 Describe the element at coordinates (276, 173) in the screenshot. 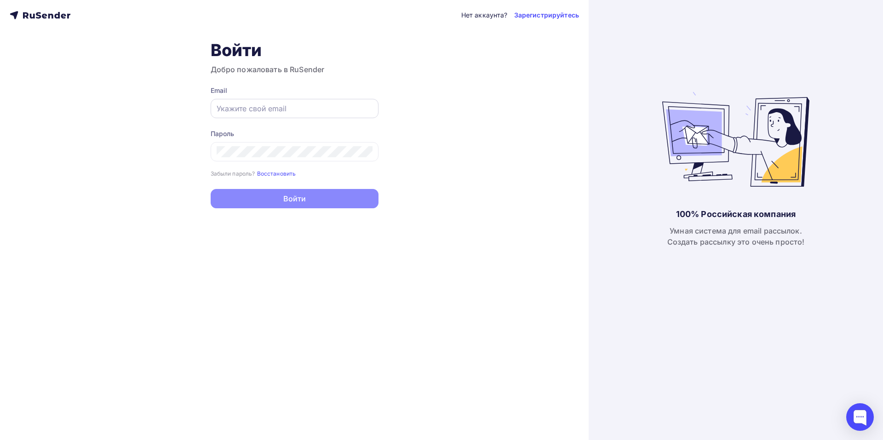

I see `small: Восстановить` at that location.